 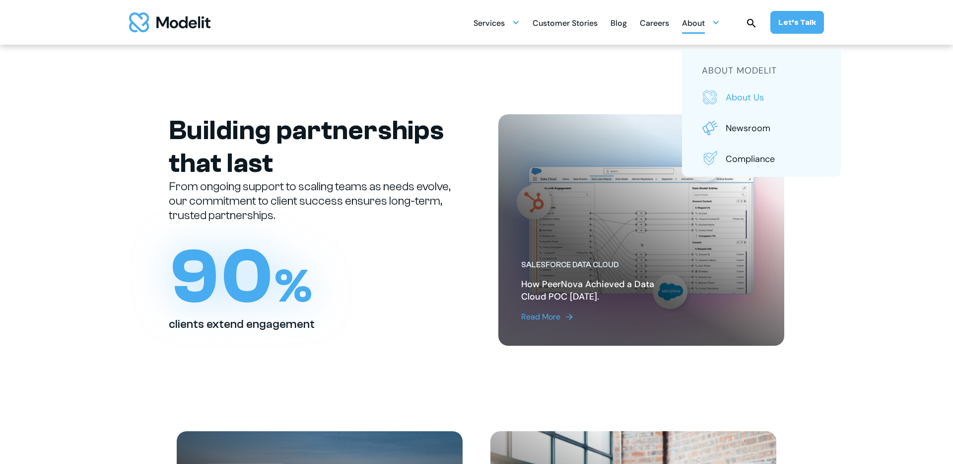 What do you see at coordinates (797, 22) in the screenshot?
I see `div: Let’s Talk` at bounding box center [797, 22].